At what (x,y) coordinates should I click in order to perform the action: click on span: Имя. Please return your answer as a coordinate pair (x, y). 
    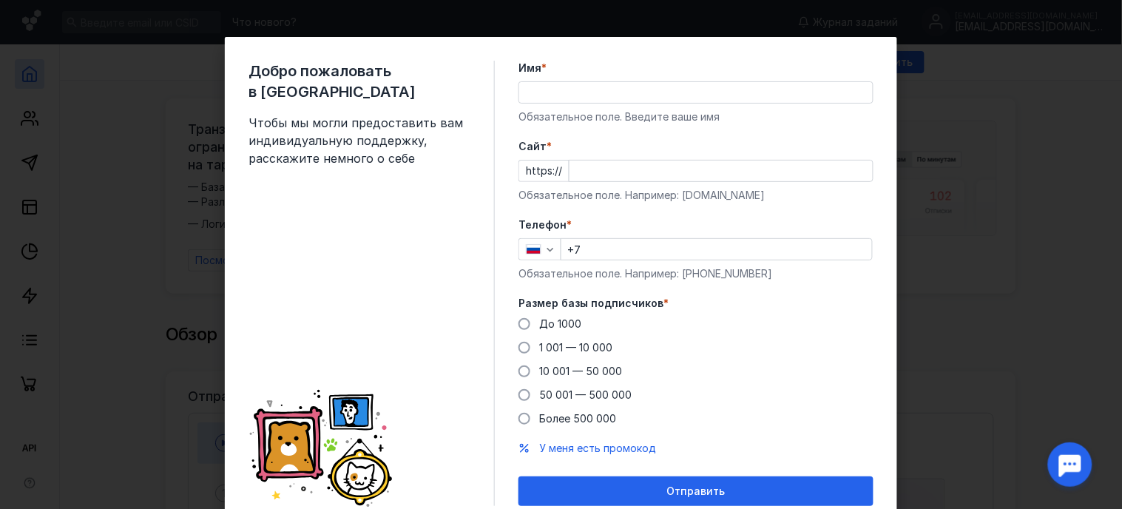
    Looking at the image, I should click on (530, 68).